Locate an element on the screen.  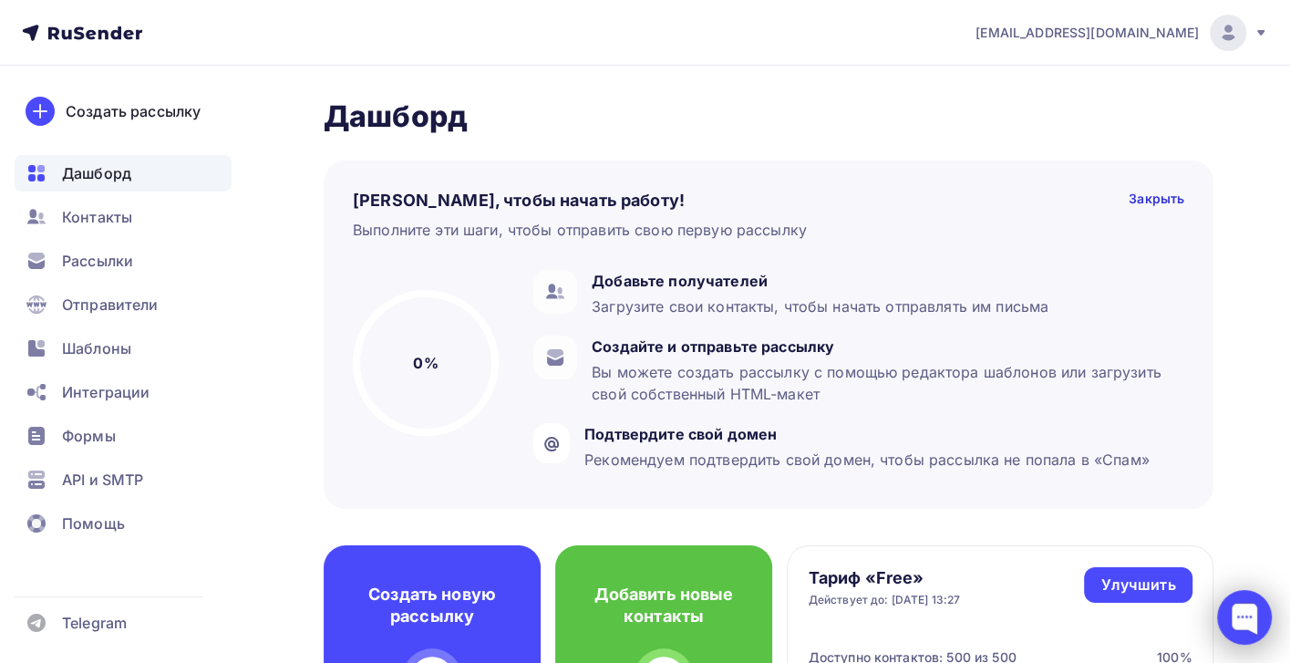
span: API и SMTP is located at coordinates (102, 479).